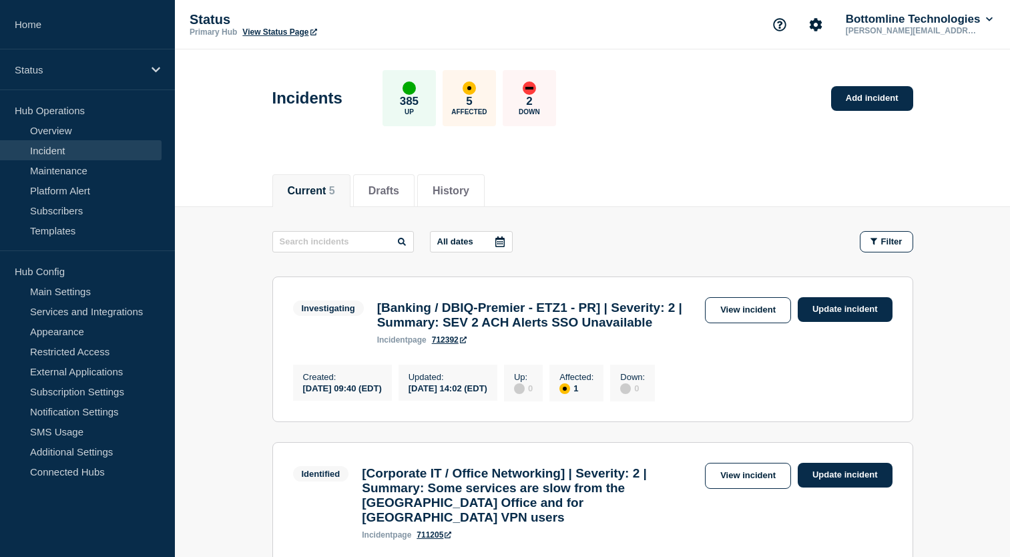  What do you see at coordinates (576, 377) in the screenshot?
I see `p: Affected :` at bounding box center [576, 377].